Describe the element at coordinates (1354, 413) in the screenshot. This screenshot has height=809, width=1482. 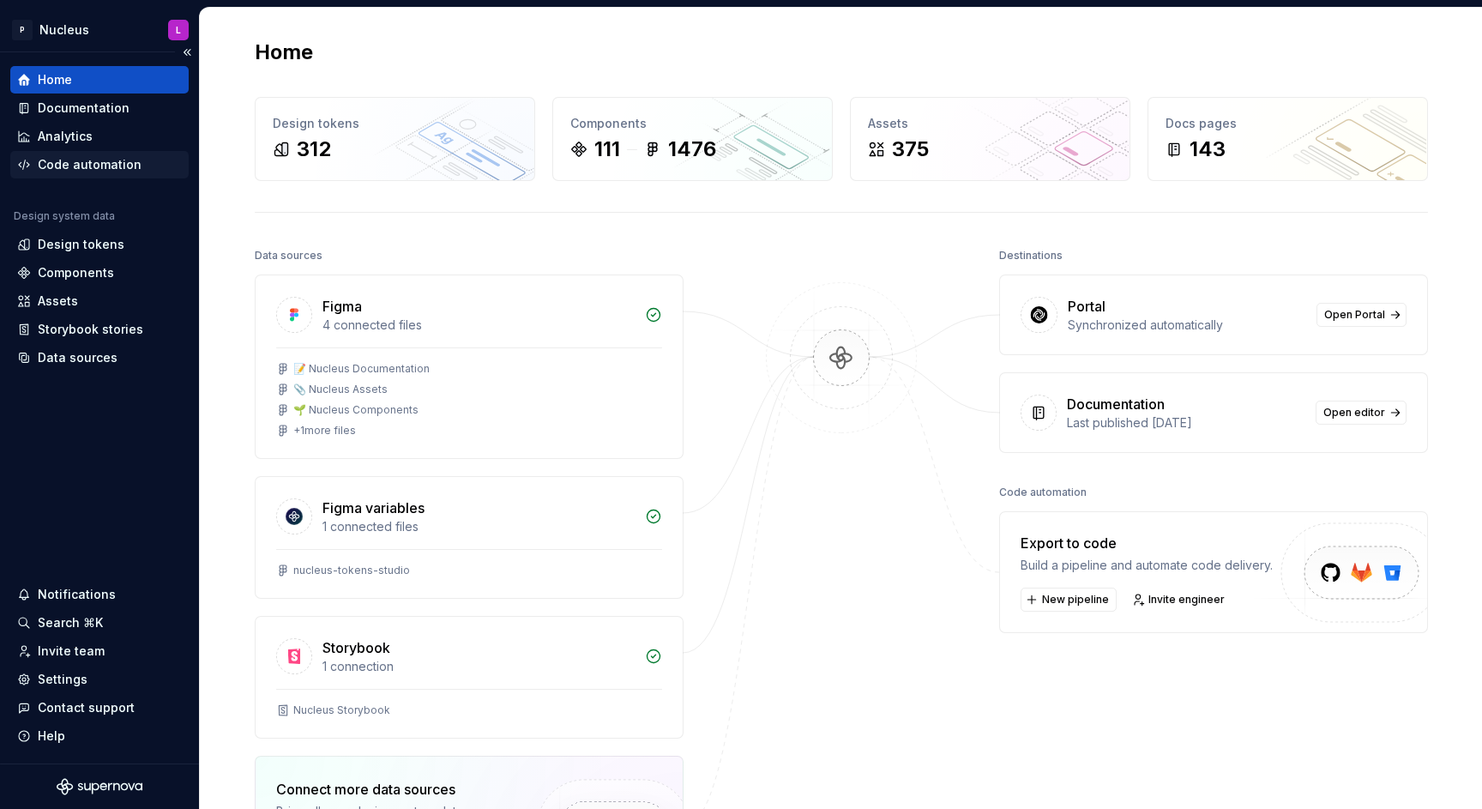
I see `span: Open editor` at that location.